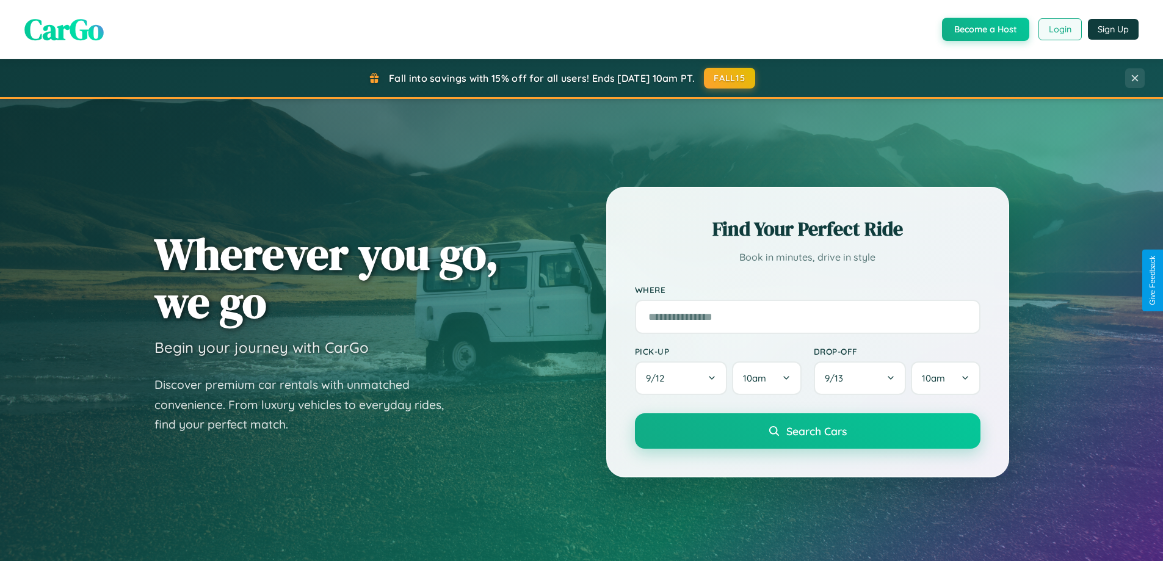  What do you see at coordinates (730, 78) in the screenshot?
I see `button: FALL15` at bounding box center [730, 78].